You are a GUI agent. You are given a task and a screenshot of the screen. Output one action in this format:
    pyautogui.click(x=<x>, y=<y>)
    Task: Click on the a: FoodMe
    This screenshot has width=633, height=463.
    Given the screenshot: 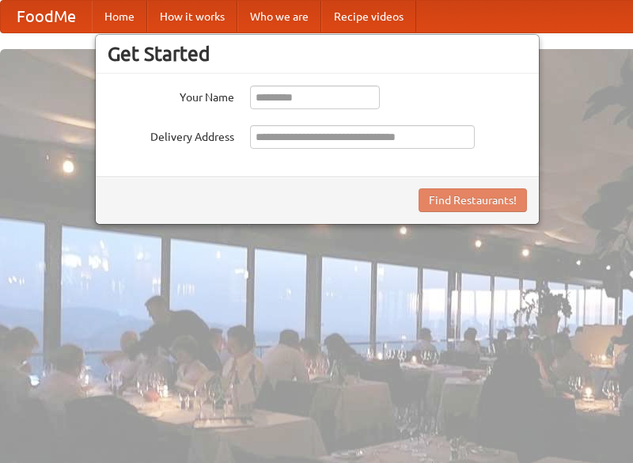 What is the action you would take?
    pyautogui.click(x=46, y=17)
    